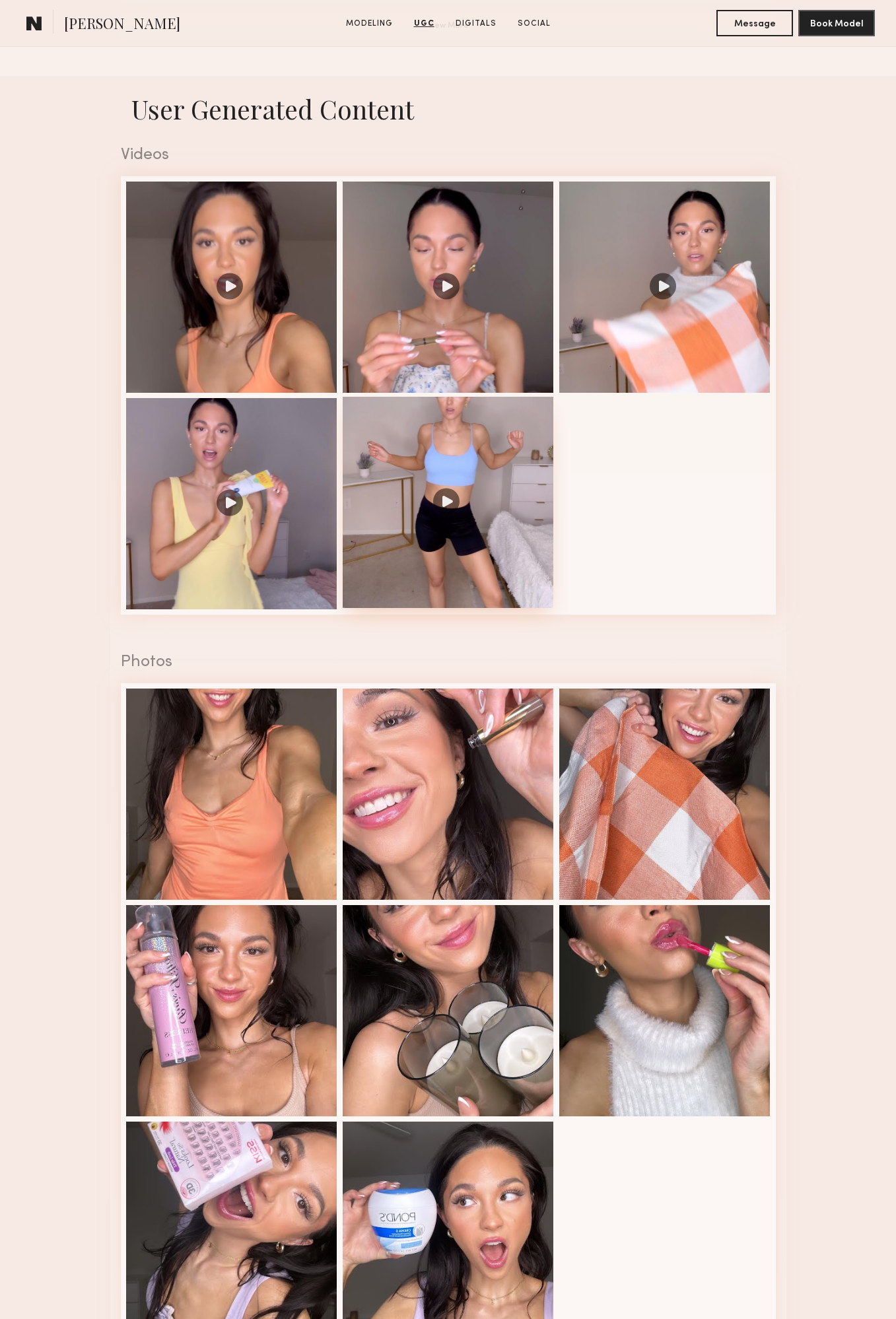 The height and width of the screenshot is (1319, 896). What do you see at coordinates (369, 24) in the screenshot?
I see `a: Modeling` at bounding box center [369, 24].